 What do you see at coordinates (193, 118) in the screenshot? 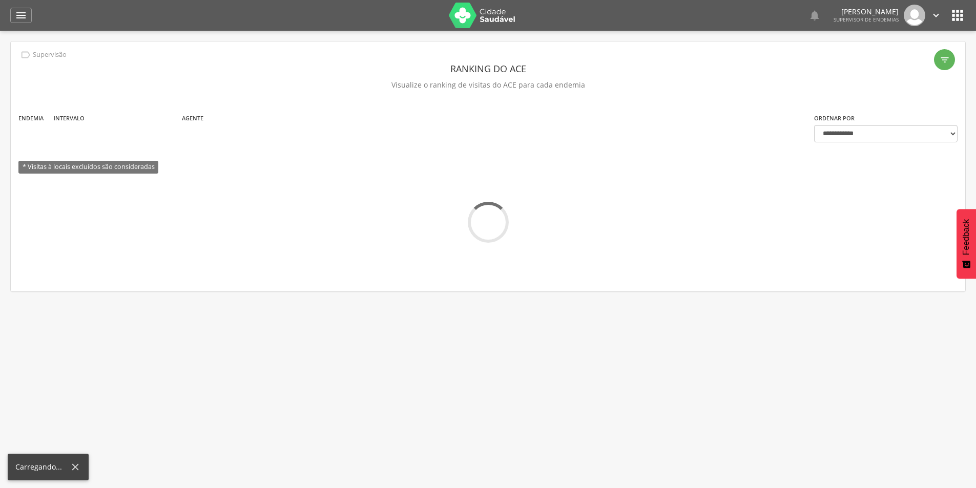
I see `label: Agente` at bounding box center [193, 118].